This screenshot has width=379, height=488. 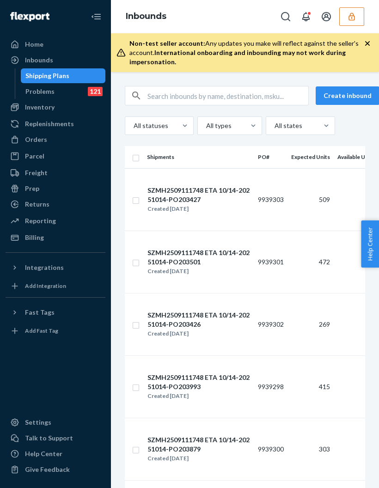 I want to click on span: Non-test seller account:, so click(x=167, y=43).